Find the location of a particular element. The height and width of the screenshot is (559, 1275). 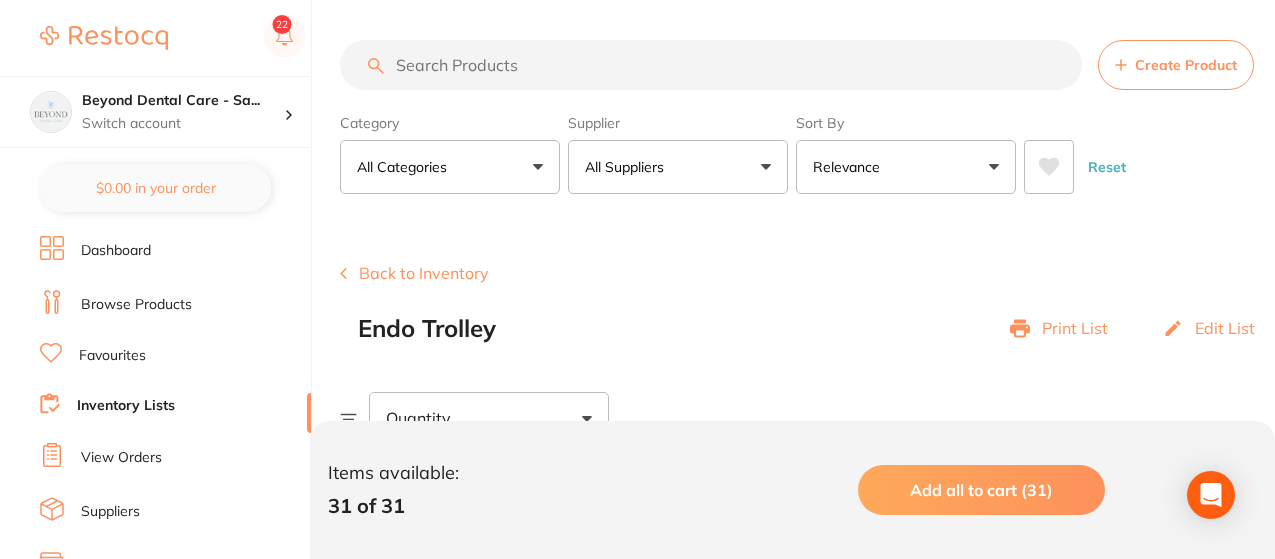

a: Dashboard is located at coordinates (116, 251).